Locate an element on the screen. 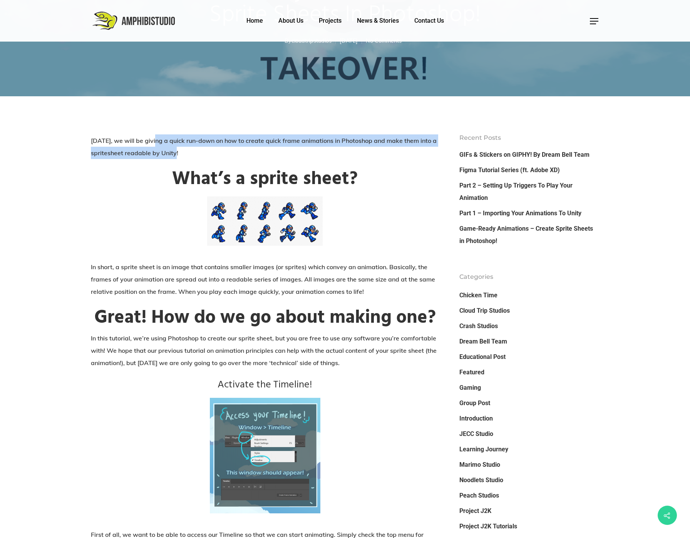  h2: Great! How do we go about making one? is located at coordinates (265, 318).